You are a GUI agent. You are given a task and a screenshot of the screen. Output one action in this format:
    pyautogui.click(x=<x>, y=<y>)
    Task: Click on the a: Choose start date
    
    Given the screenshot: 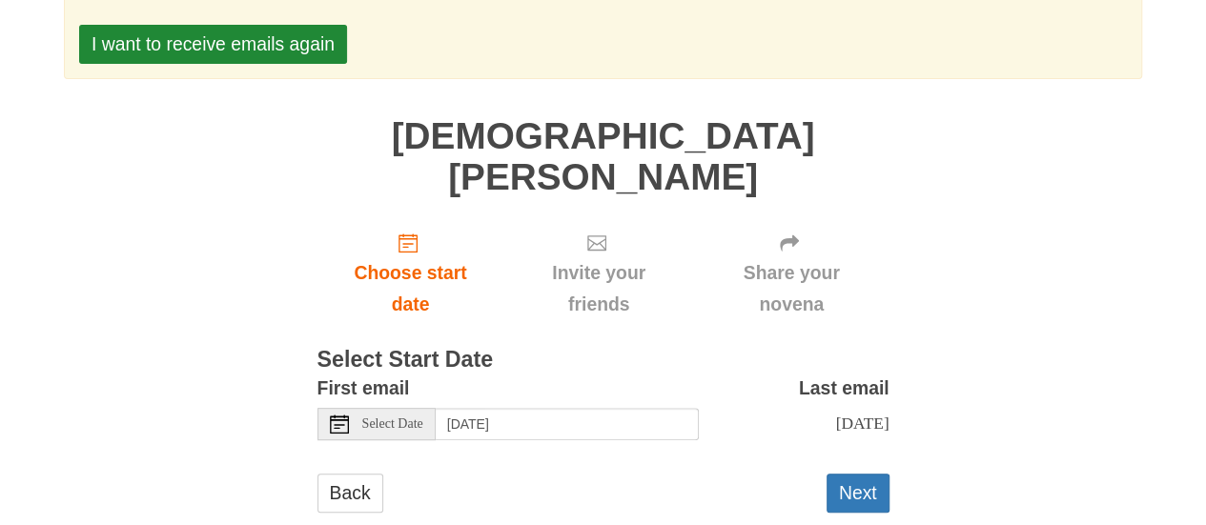 What is the action you would take?
    pyautogui.click(x=411, y=273)
    